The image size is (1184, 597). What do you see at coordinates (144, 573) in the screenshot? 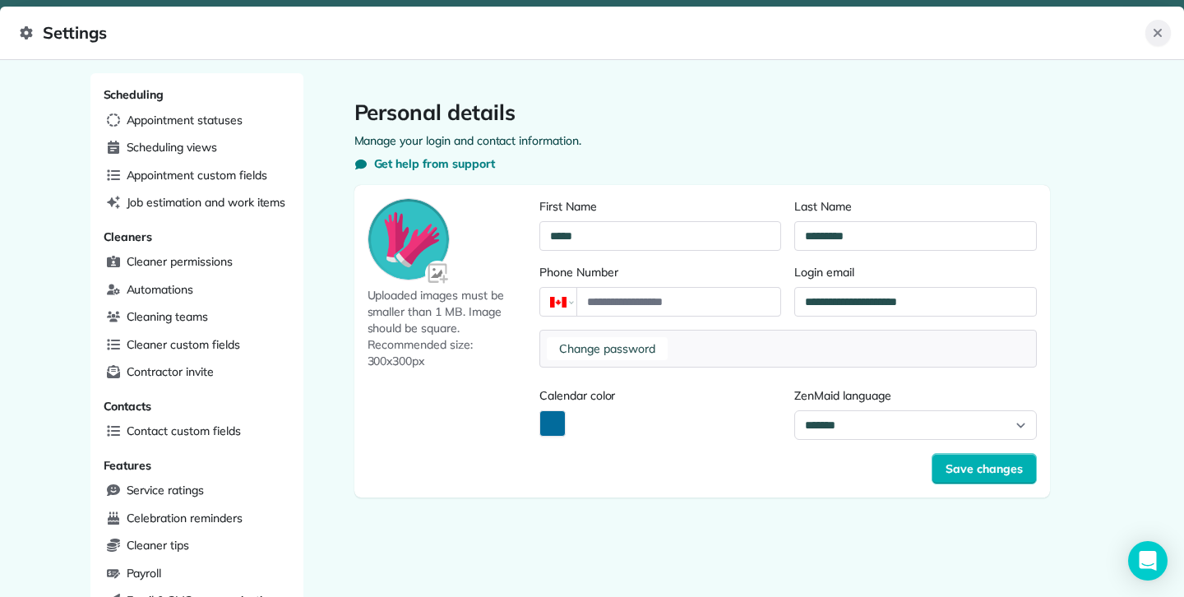
I see `span: Payroll` at bounding box center [144, 573].